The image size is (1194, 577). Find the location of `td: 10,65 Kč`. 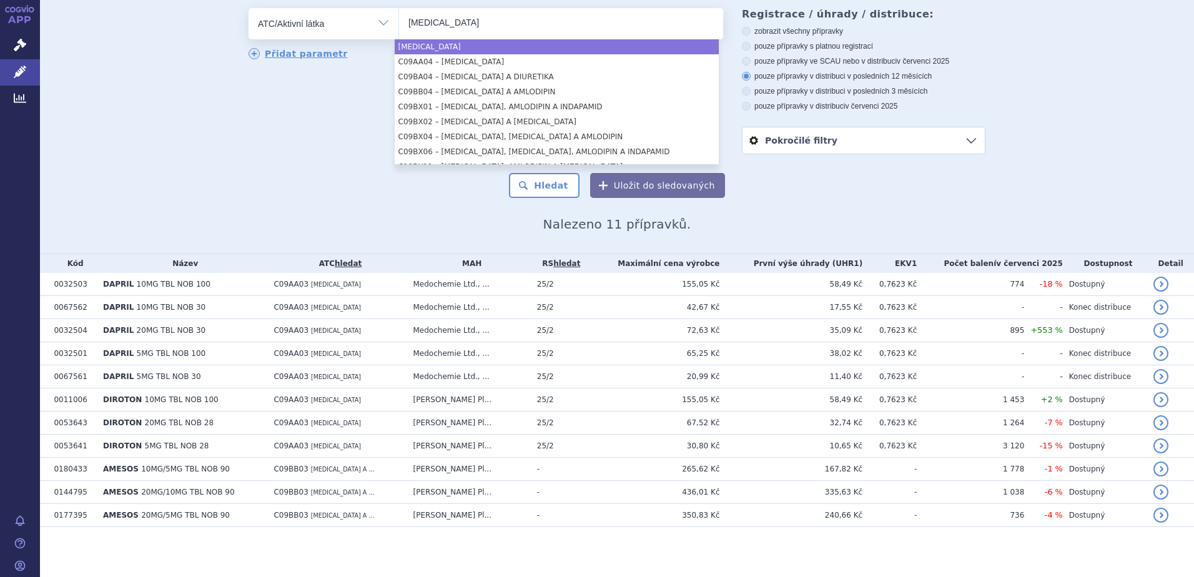

td: 10,65 Kč is located at coordinates (791, 446).